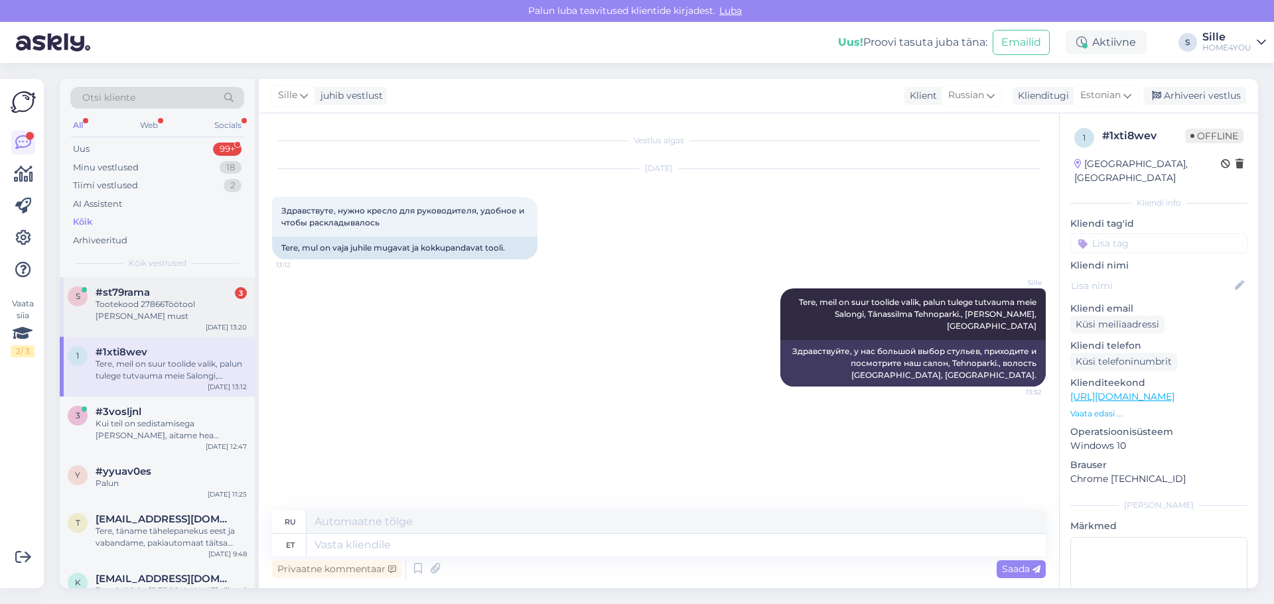 The image size is (1274, 604). Describe the element at coordinates (1021, 42) in the screenshot. I see `button: Emailid` at that location.